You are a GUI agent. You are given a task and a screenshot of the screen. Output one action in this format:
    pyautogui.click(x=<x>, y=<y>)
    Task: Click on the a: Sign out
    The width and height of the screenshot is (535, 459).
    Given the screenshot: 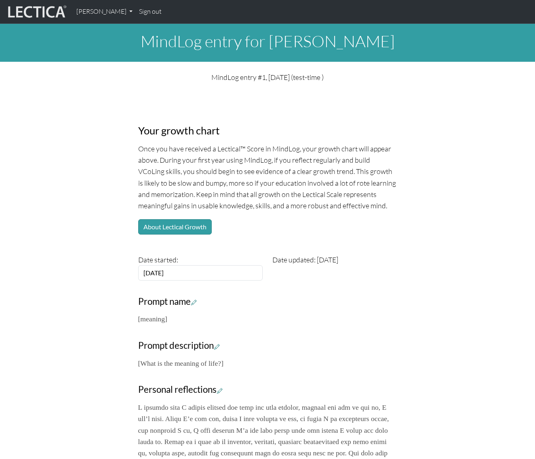 What is the action you would take?
    pyautogui.click(x=150, y=12)
    